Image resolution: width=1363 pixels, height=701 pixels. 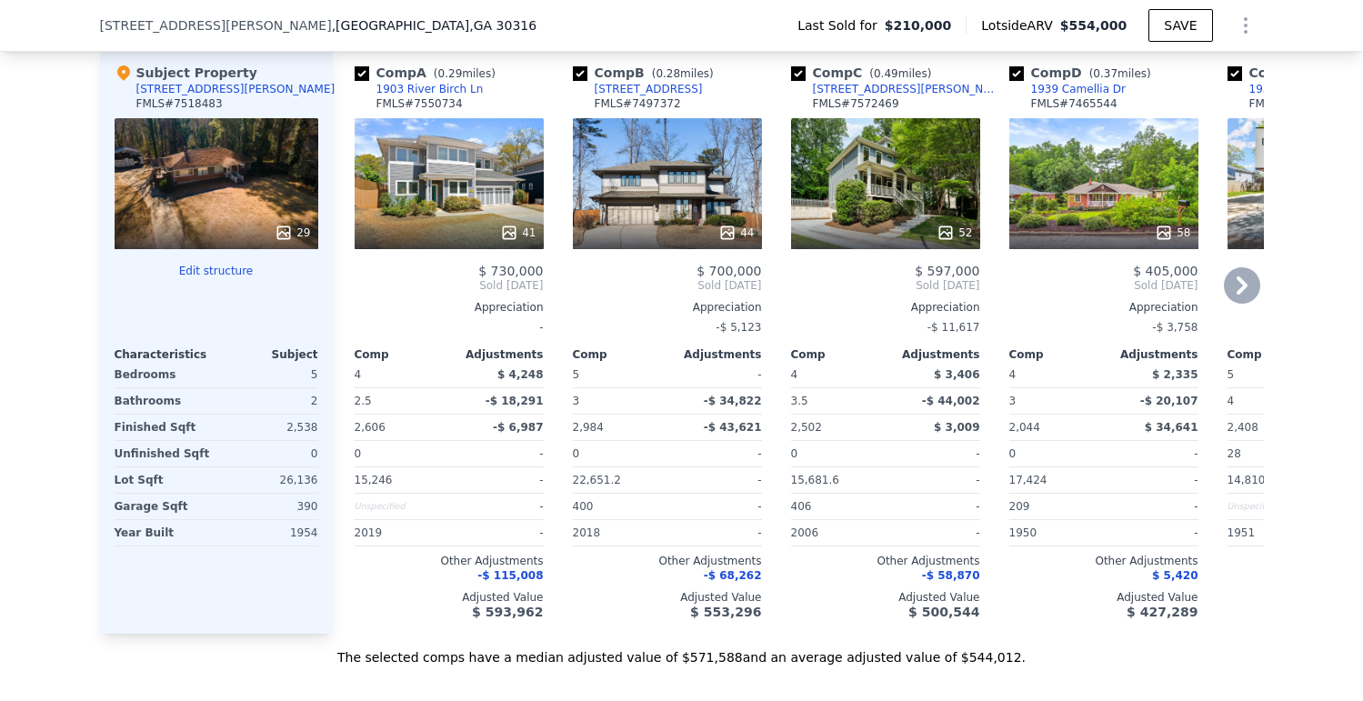 What do you see at coordinates (267, 355) in the screenshot?
I see `div: Subject` at bounding box center [267, 355].